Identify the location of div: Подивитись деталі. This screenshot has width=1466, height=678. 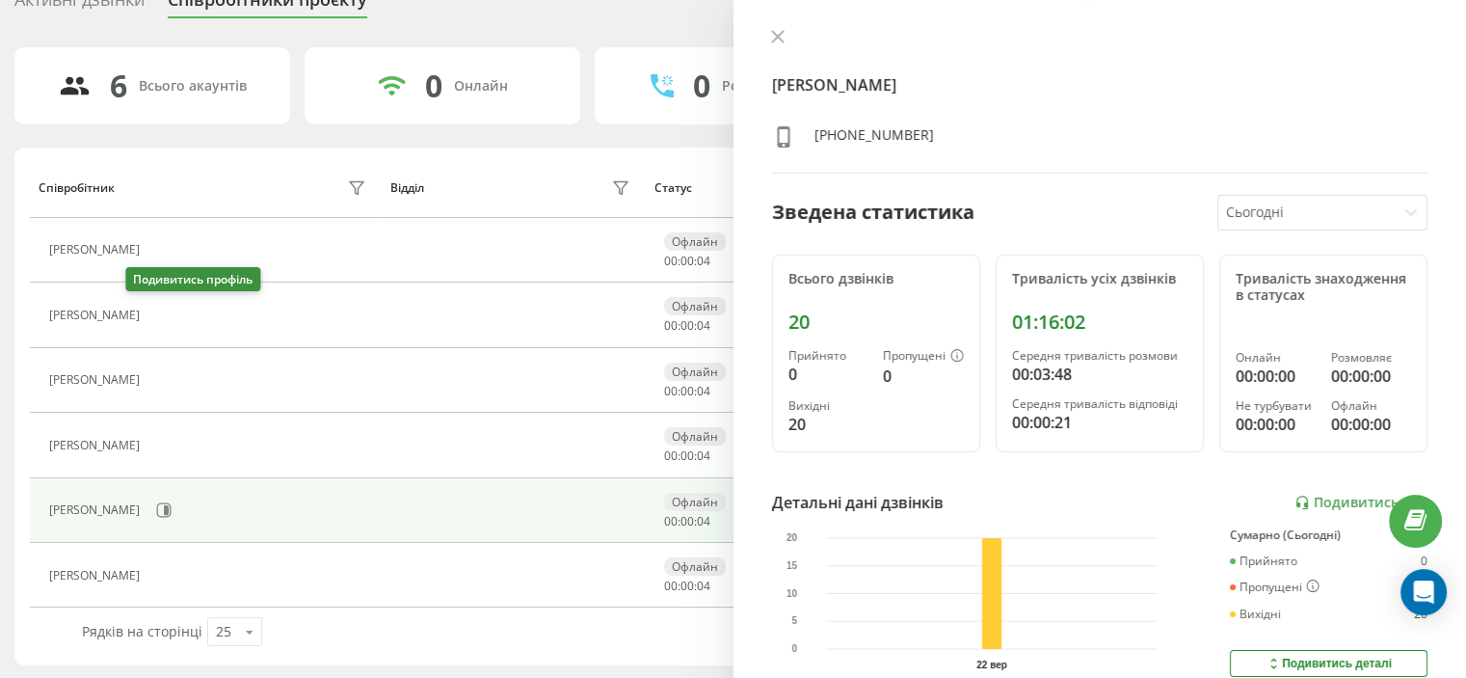
(1328, 663).